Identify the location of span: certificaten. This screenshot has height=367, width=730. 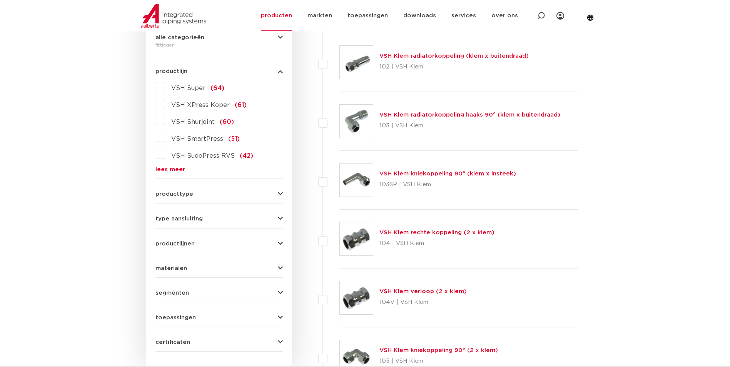
(173, 342).